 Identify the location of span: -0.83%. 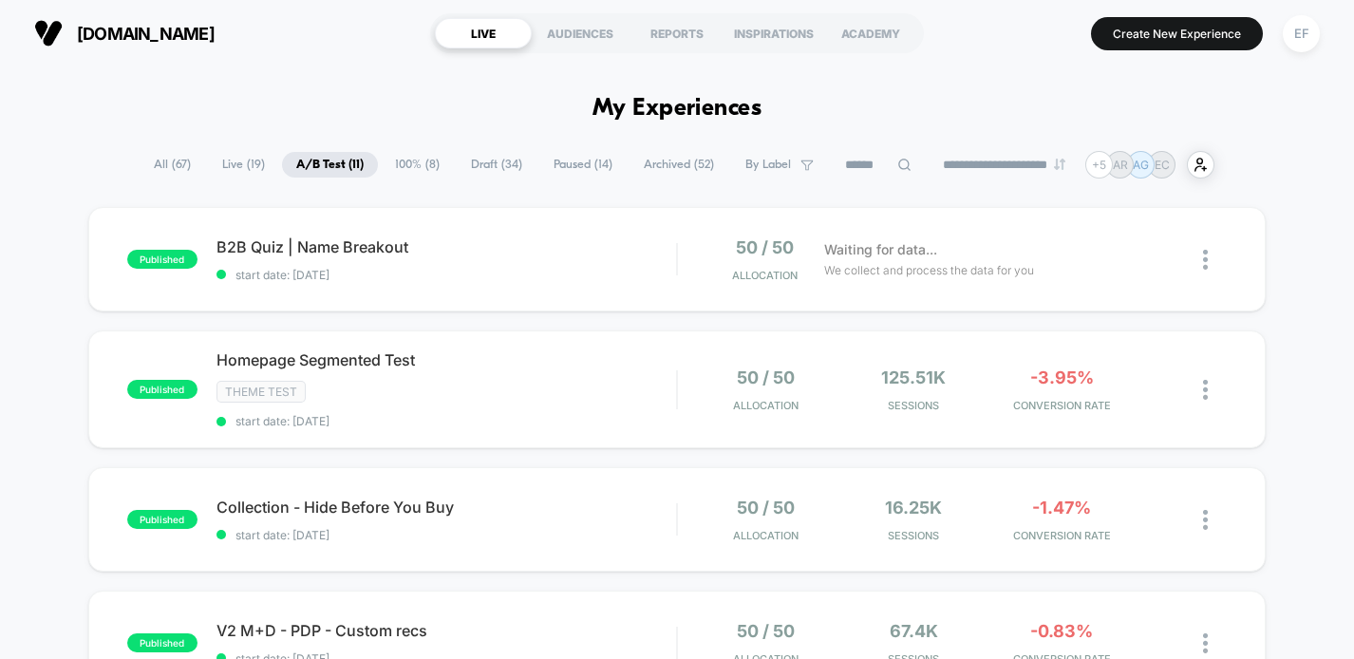
(1061, 630).